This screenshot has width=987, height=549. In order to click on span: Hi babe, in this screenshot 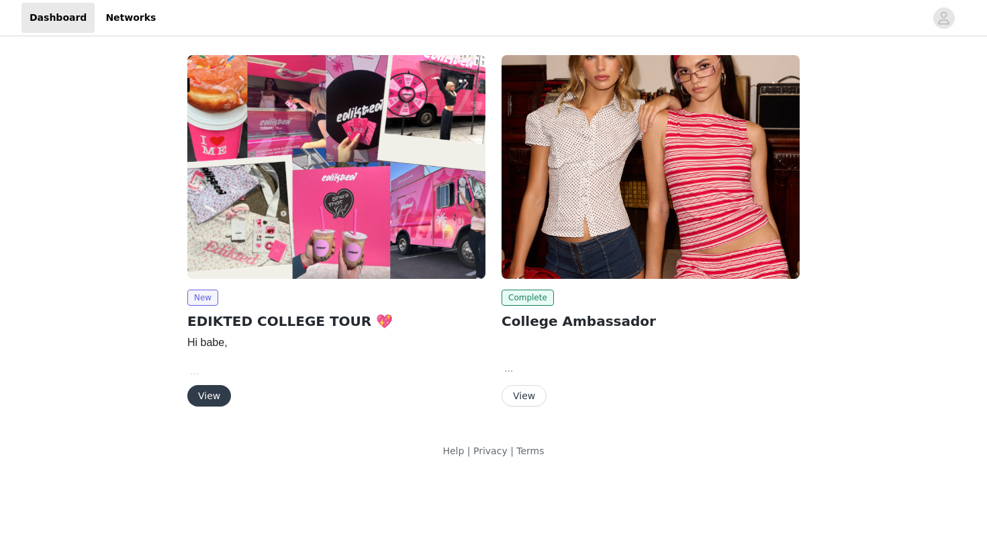, I will do `click(208, 342)`.